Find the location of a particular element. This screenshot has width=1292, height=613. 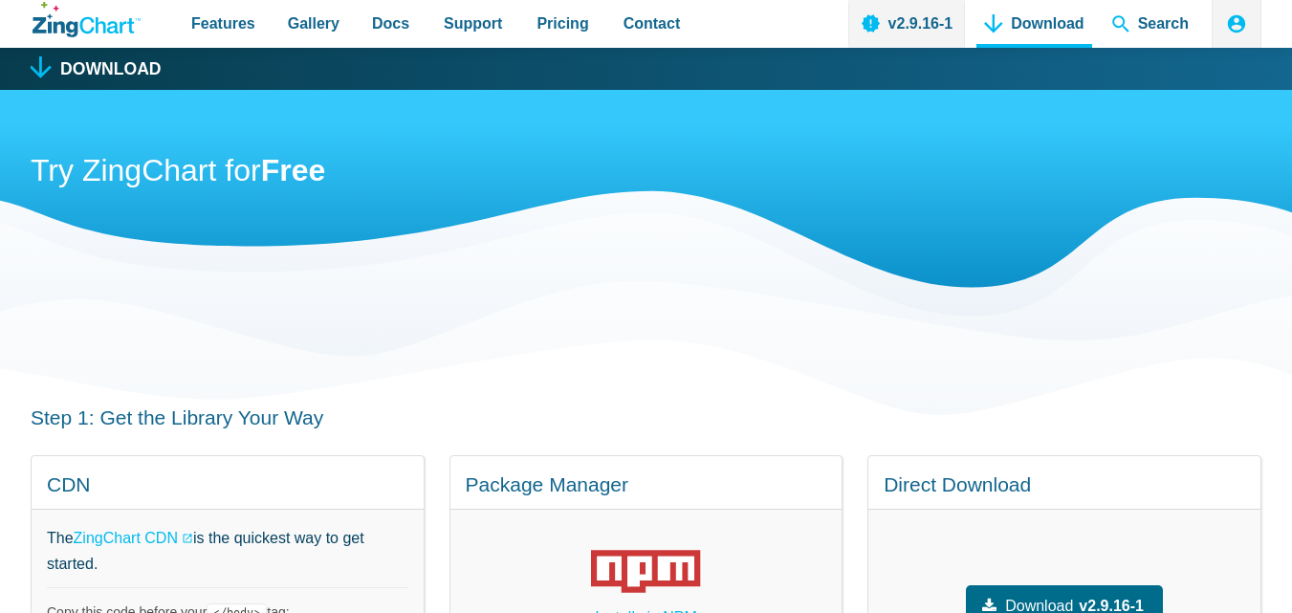

h2: Try ZingChart for is located at coordinates (646, 172).